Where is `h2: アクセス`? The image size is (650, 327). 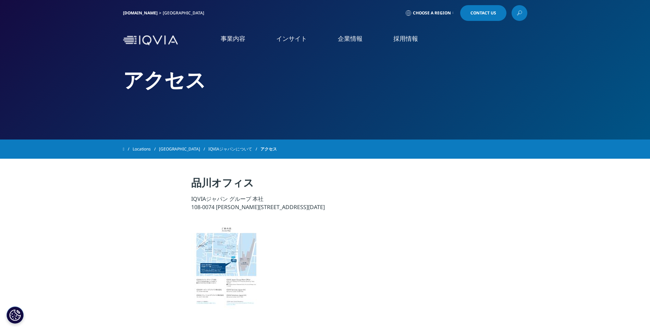
h2: アクセス is located at coordinates (325, 80).